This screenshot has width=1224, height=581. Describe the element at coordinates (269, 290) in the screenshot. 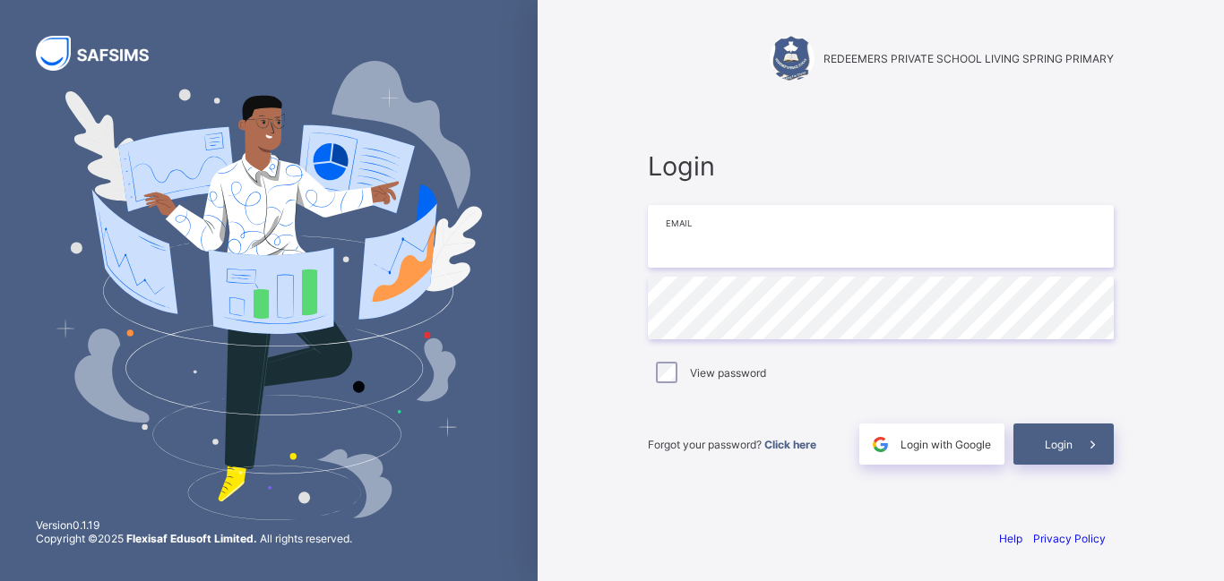

I see `img: Hero Image` at that location.